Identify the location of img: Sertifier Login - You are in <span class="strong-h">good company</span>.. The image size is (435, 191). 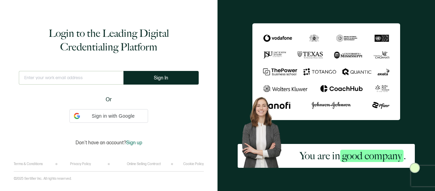
(326, 72).